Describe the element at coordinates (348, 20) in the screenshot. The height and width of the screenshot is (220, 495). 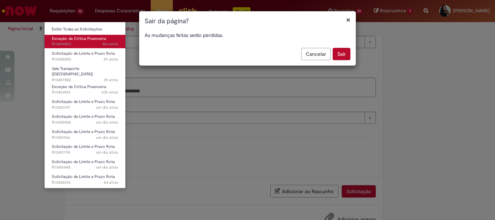
I see `button: Fechar modal` at that location.